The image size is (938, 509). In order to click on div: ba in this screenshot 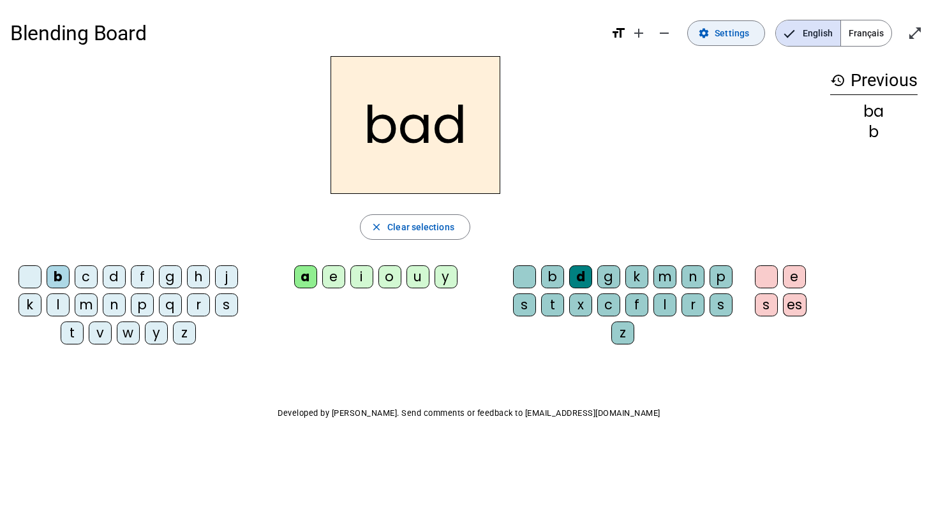, I will do `click(873, 112)`.